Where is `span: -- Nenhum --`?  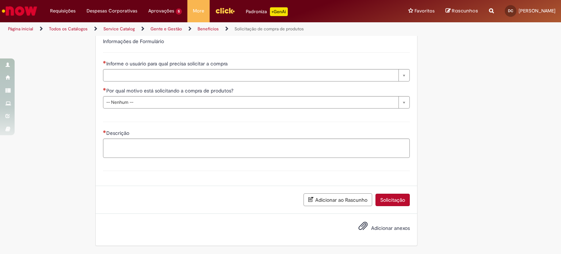
span: -- Nenhum -- is located at coordinates (251, 102).